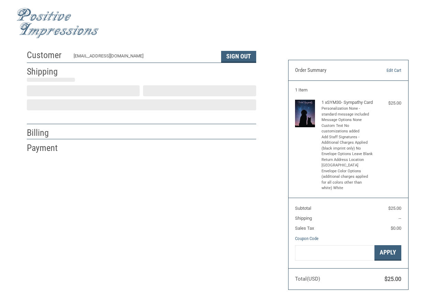 This screenshot has height=294, width=435. Describe the element at coordinates (303, 208) in the screenshot. I see `span: Subtotal` at that location.